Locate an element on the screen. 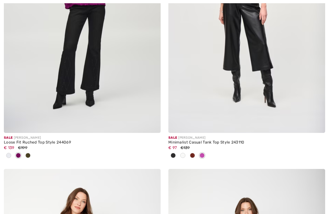  div: Black is located at coordinates (173, 155).